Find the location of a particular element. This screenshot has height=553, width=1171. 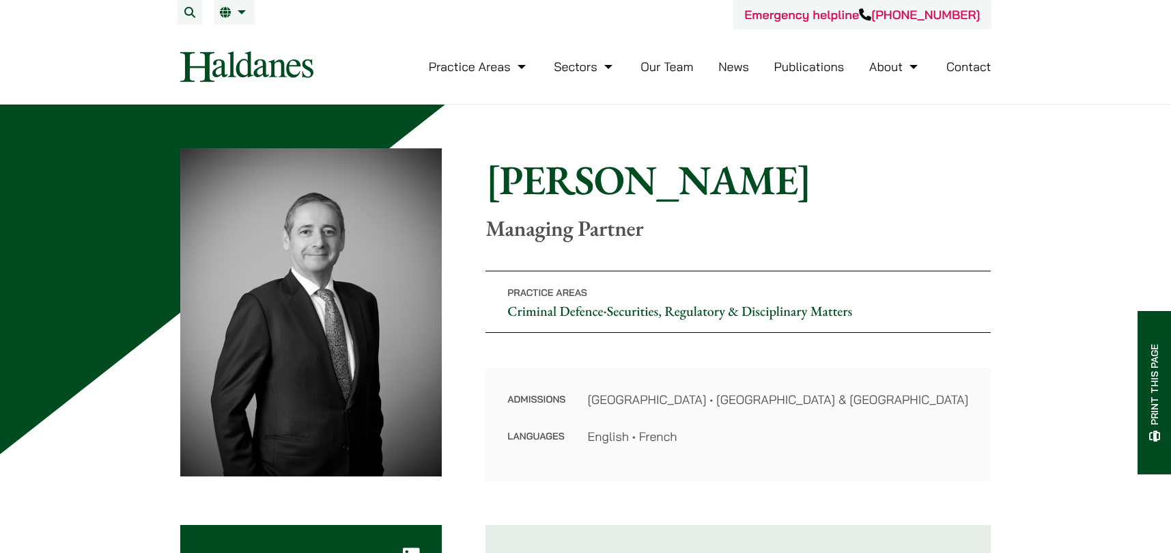

a: Practice Areas is located at coordinates (479, 66).